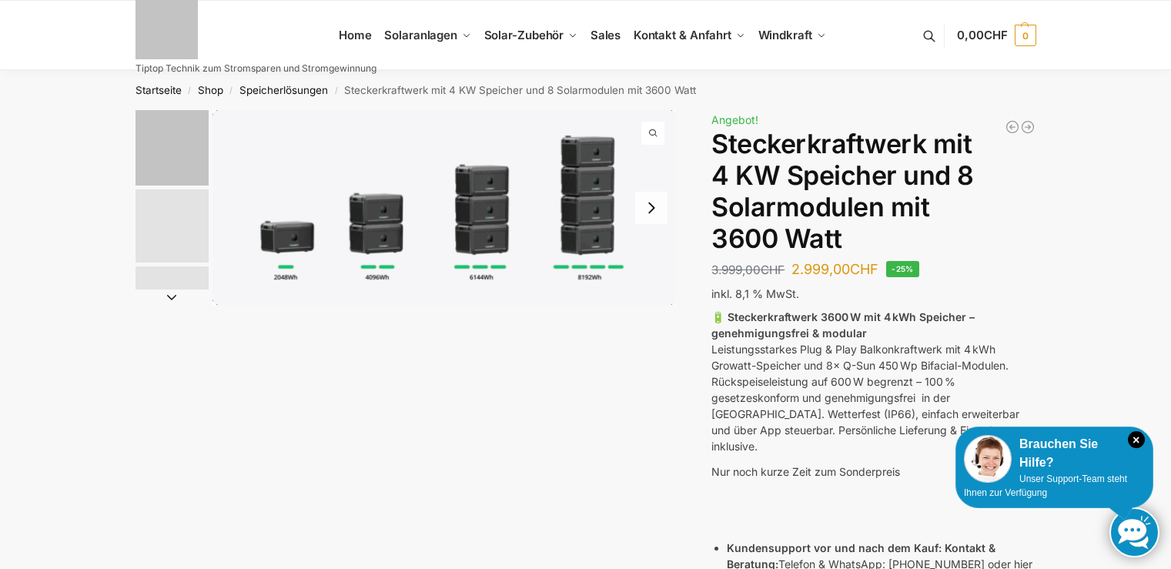  I want to click on p: Tiptop Technik zum Stromsparen und Stromgewinnung, so click(256, 69).